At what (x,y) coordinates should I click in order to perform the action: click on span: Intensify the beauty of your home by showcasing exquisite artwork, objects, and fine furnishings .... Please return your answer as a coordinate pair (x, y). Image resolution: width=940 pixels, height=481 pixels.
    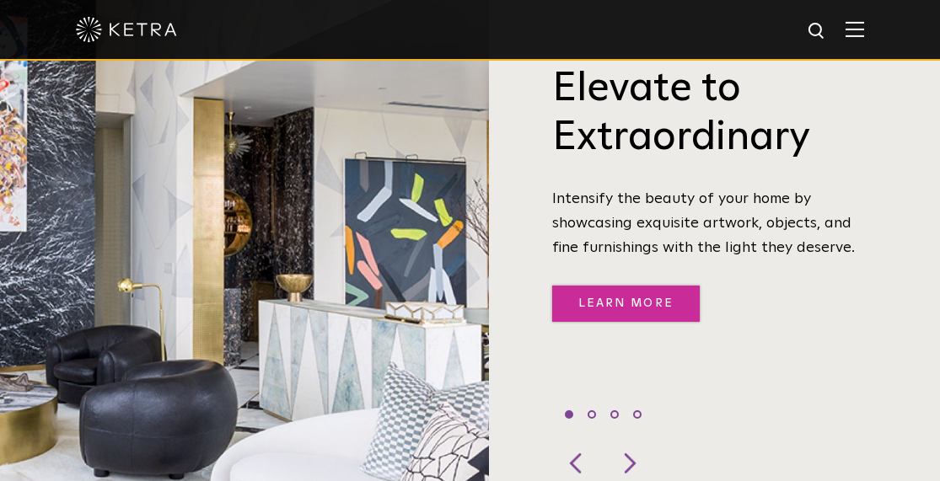
    Looking at the image, I should click on (703, 223).